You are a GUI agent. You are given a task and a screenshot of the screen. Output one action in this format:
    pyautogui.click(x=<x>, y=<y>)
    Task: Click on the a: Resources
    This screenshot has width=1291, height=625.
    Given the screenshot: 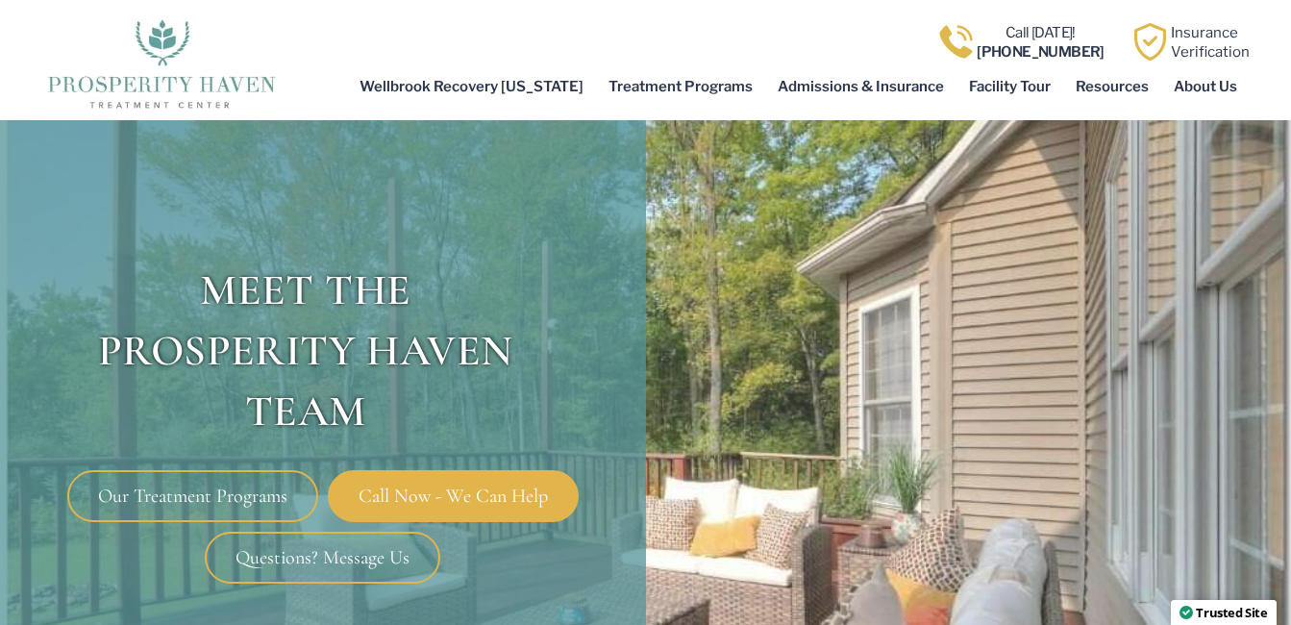 What is the action you would take?
    pyautogui.click(x=1112, y=87)
    